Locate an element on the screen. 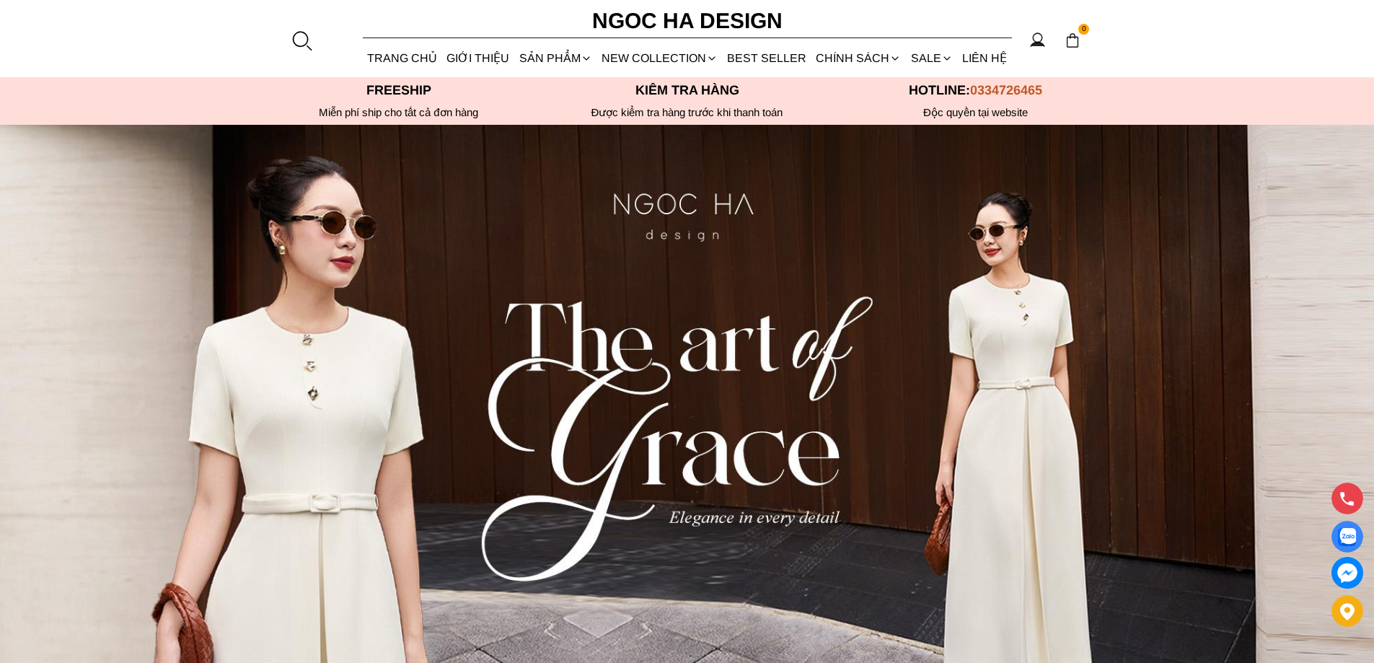  span: 0334726465 is located at coordinates (1006, 90).